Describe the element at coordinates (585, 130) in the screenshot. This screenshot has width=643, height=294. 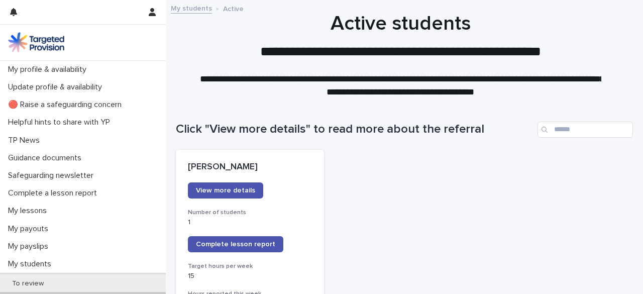
I see `div: Search` at that location.